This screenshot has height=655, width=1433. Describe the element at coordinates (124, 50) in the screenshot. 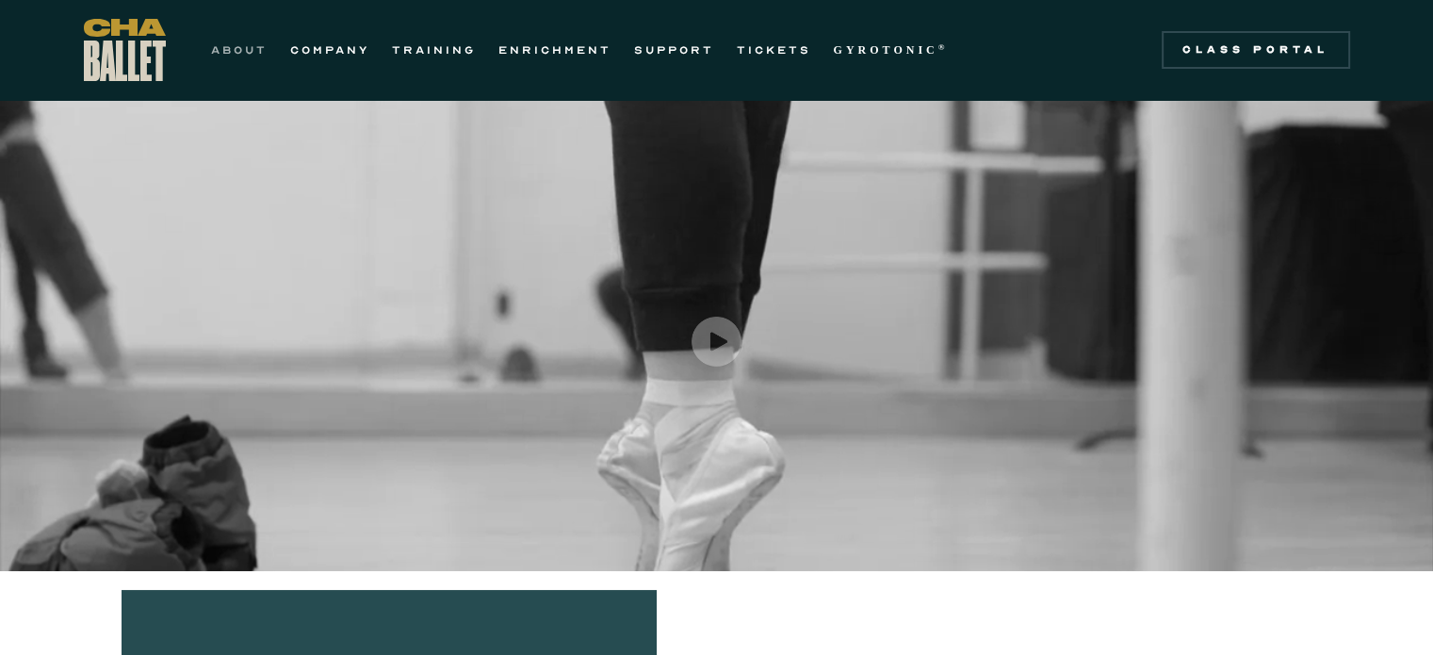

I see `a: home` at that location.